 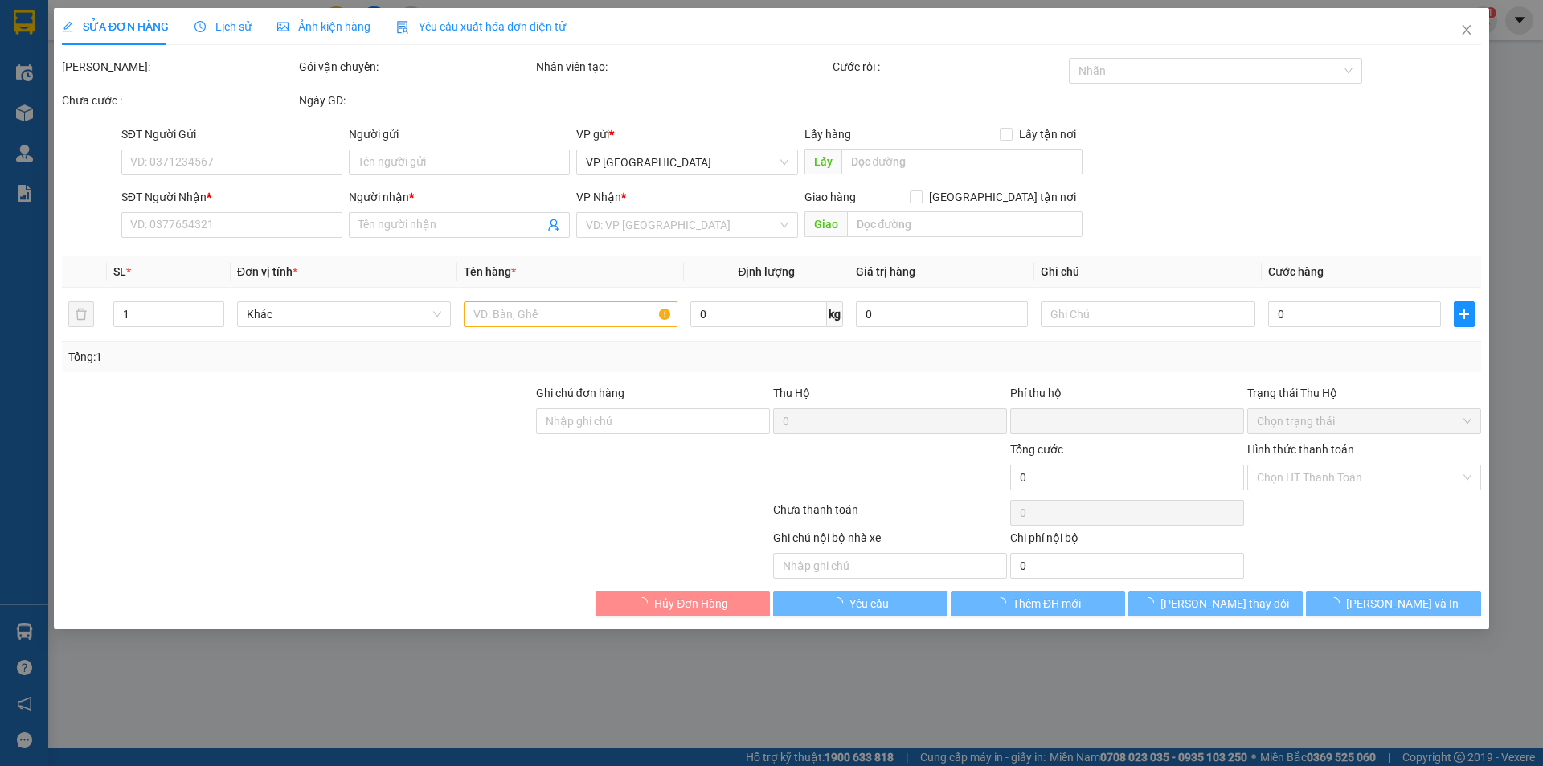 I want to click on button: Thêm ĐH mới, so click(x=1037, y=603).